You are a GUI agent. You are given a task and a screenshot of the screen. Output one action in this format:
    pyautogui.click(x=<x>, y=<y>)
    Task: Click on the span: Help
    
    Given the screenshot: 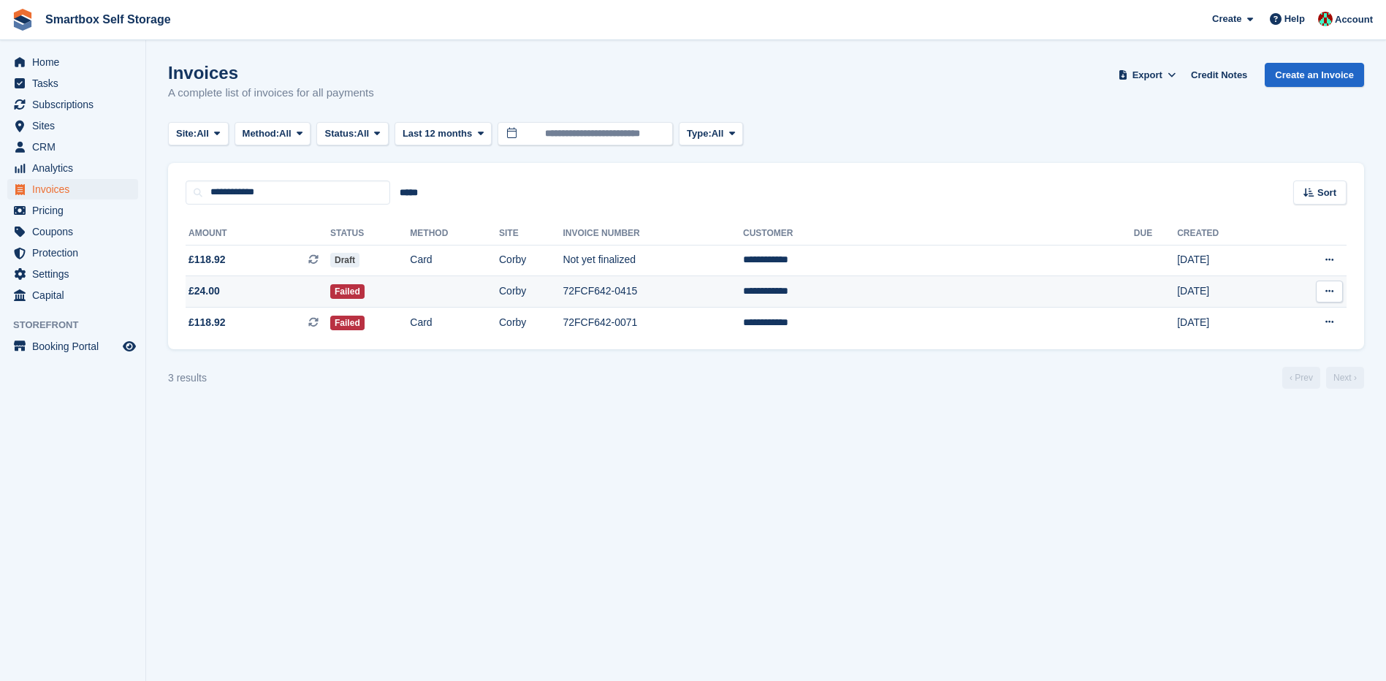 What is the action you would take?
    pyautogui.click(x=1295, y=19)
    